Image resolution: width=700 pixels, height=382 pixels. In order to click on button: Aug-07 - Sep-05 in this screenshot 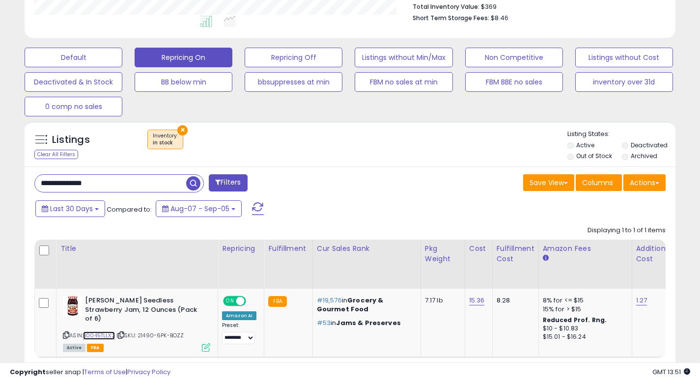, I will do `click(198, 209)`.